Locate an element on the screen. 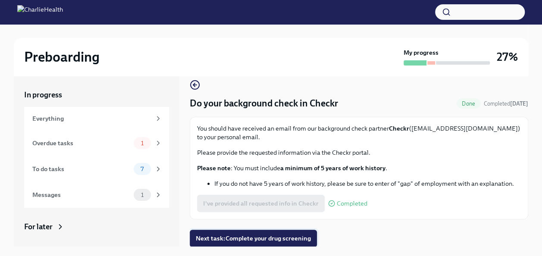 The height and width of the screenshot is (256, 542). a: Overdue tasks1 is located at coordinates (97, 143).